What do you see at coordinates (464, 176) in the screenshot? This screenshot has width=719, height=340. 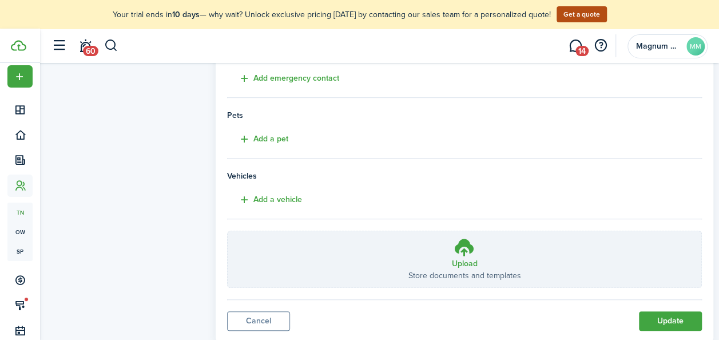 I see `h4: Vehicles` at bounding box center [464, 176].